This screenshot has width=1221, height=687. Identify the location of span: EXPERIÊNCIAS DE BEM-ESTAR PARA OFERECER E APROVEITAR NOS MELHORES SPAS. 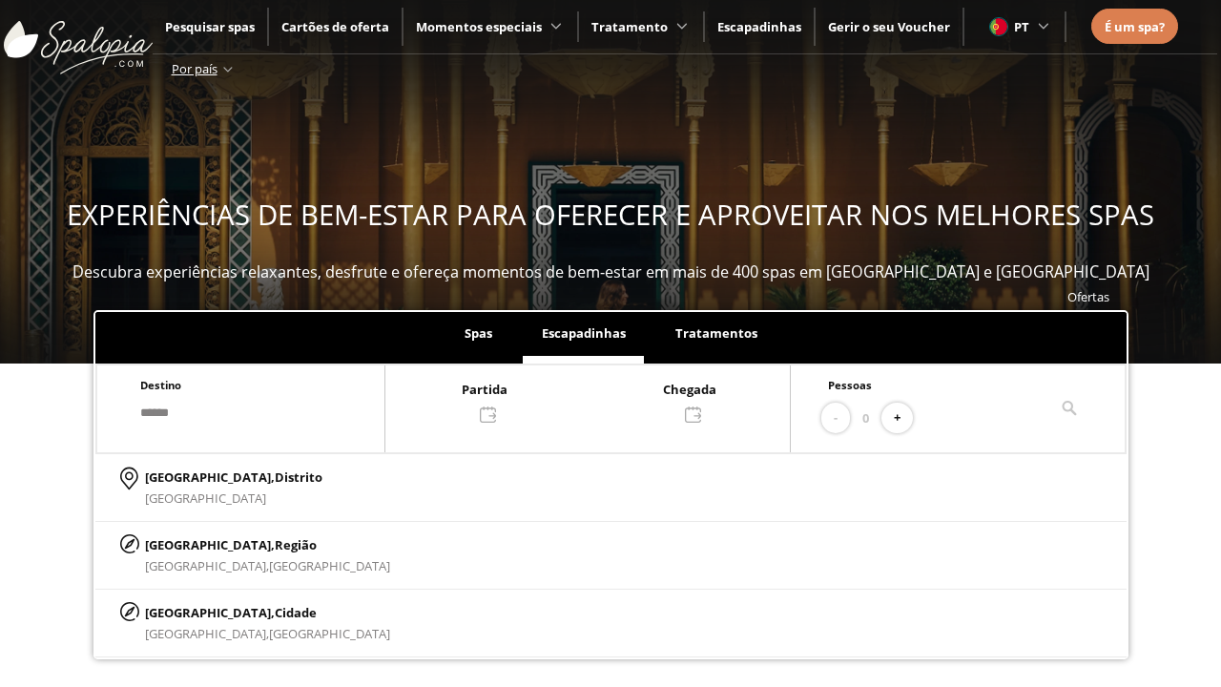
(610, 215).